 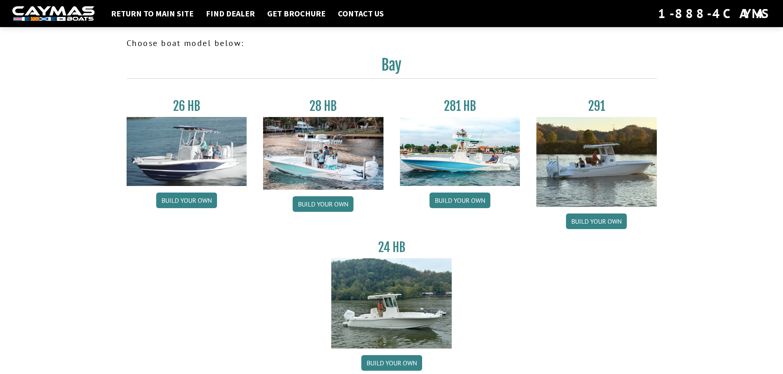 I want to click on h3: 26 HB, so click(x=187, y=106).